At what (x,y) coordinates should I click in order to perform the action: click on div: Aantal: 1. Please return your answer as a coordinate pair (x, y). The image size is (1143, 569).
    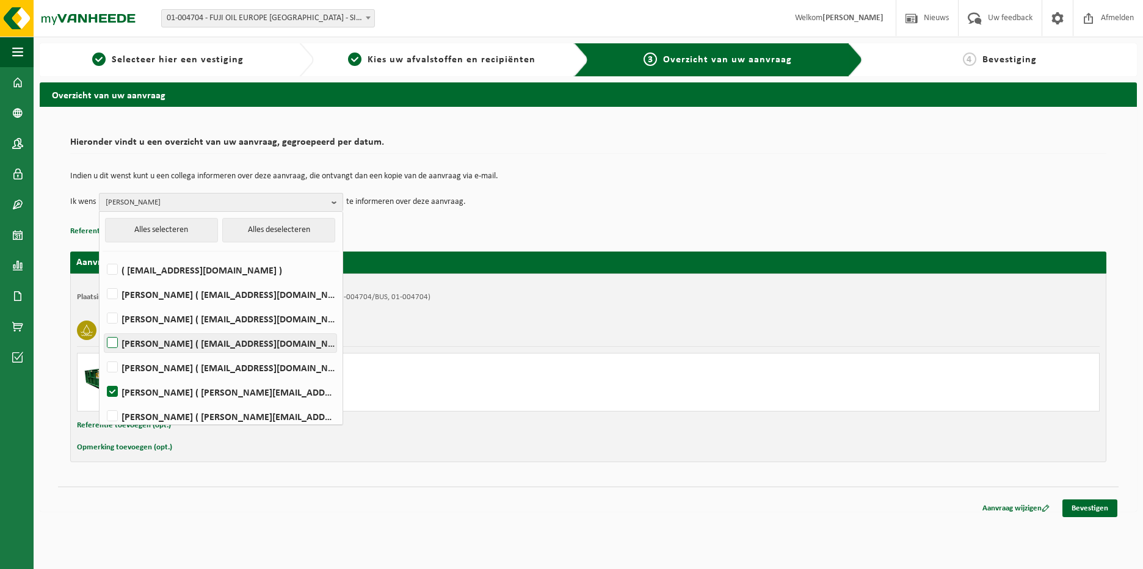
    Looking at the image, I should click on (385, 400).